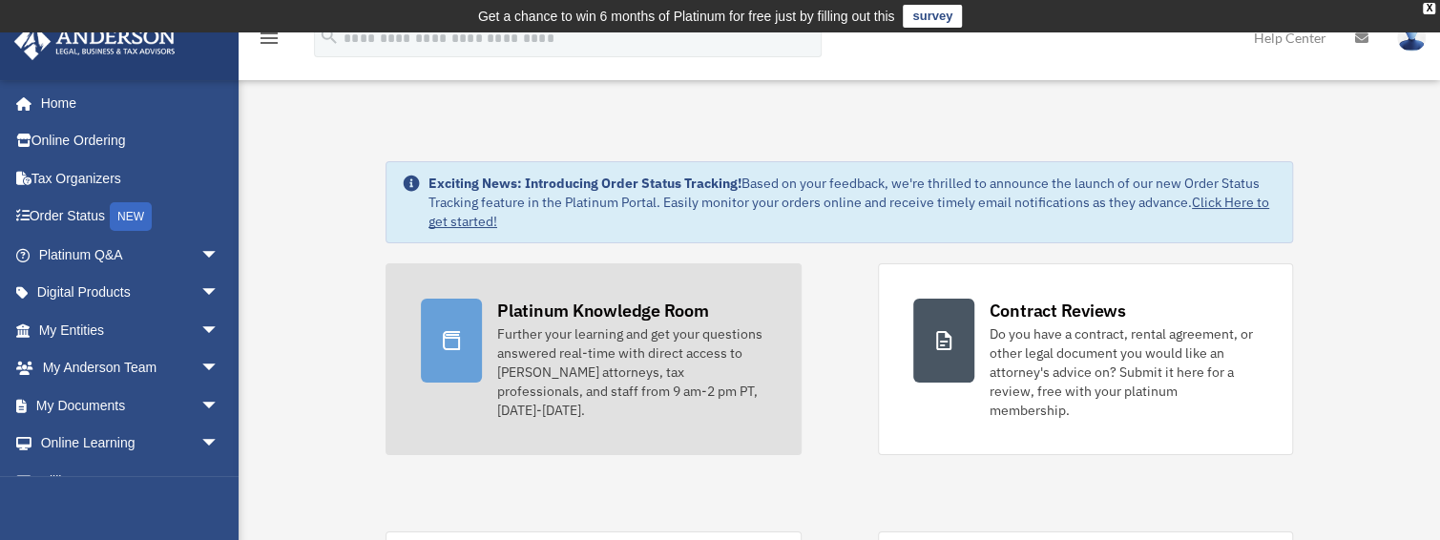  What do you see at coordinates (131, 481) in the screenshot?
I see `a: Billingarrow_drop_down` at bounding box center [131, 481].